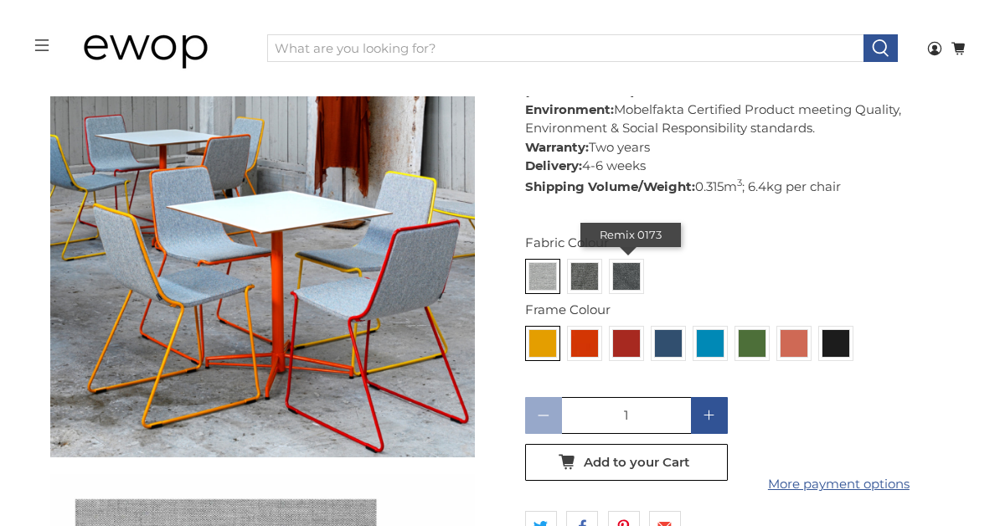 This screenshot has width=1000, height=526. What do you see at coordinates (713, 119) in the screenshot?
I see `span: Mobelfakta Certified Product meeting Quality, Environment & Social Responsibility standards.` at bounding box center [713, 119].